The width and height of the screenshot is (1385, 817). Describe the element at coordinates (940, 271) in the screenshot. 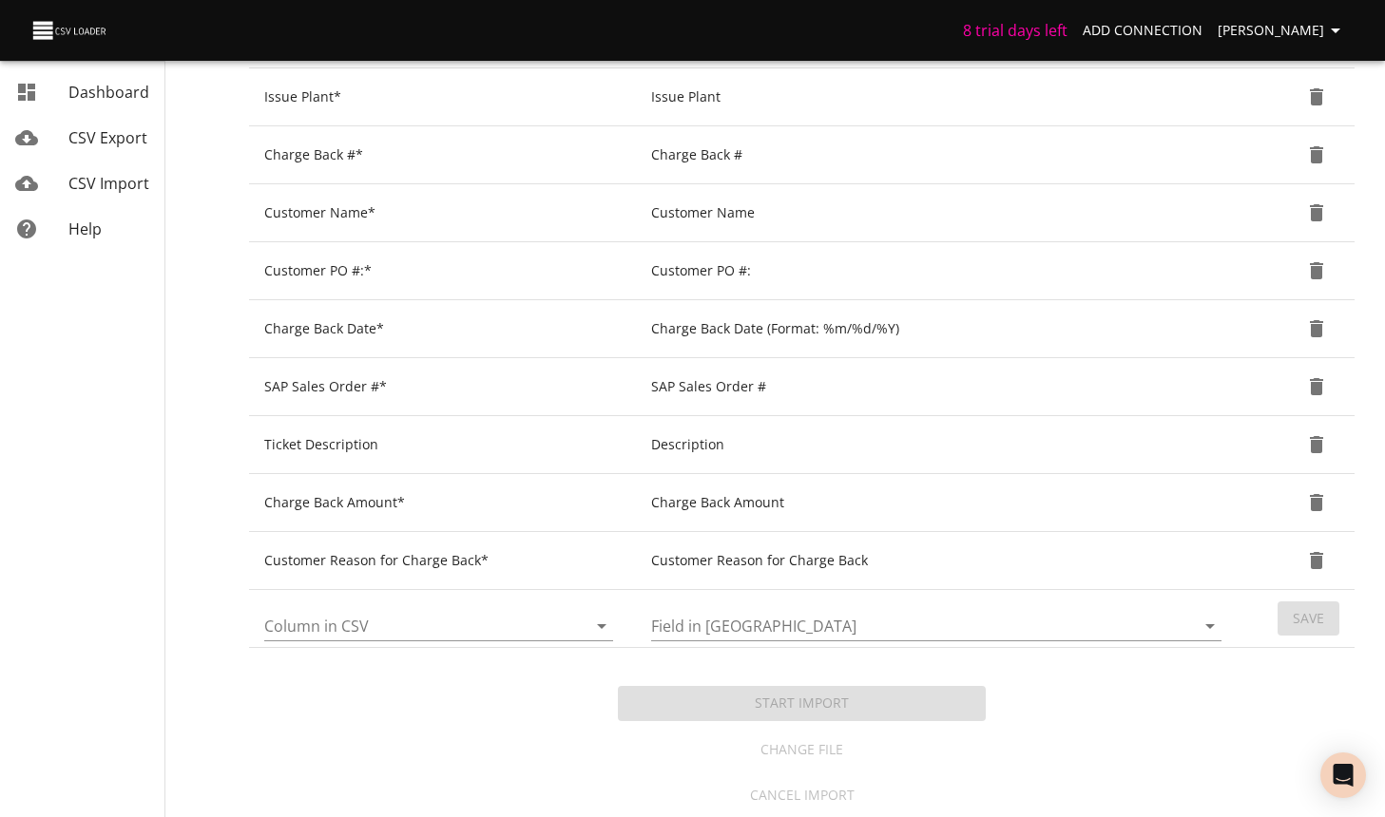

I see `td: Customer PO #:` at that location.